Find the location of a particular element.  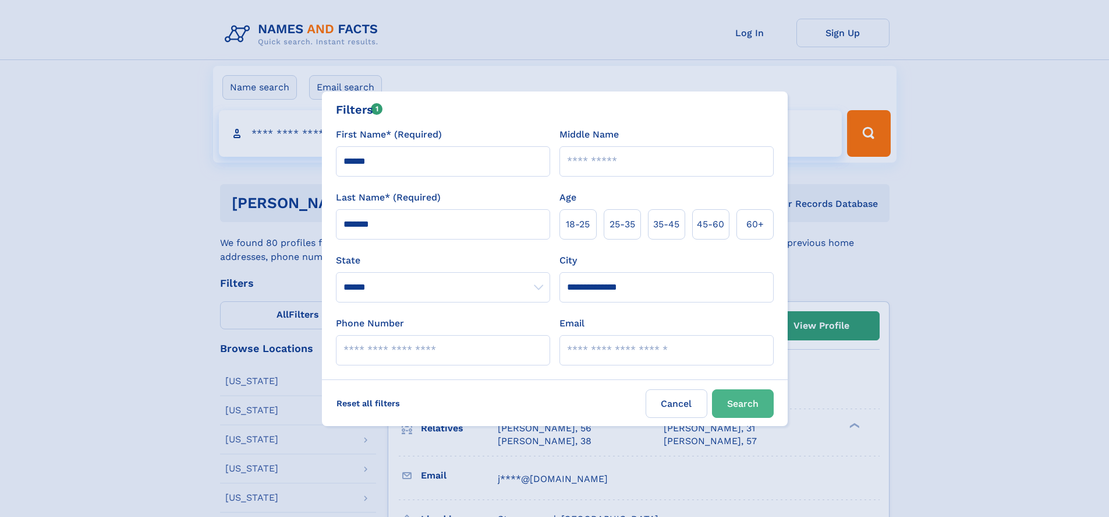

span: 25‑35 is located at coordinates (623, 224).